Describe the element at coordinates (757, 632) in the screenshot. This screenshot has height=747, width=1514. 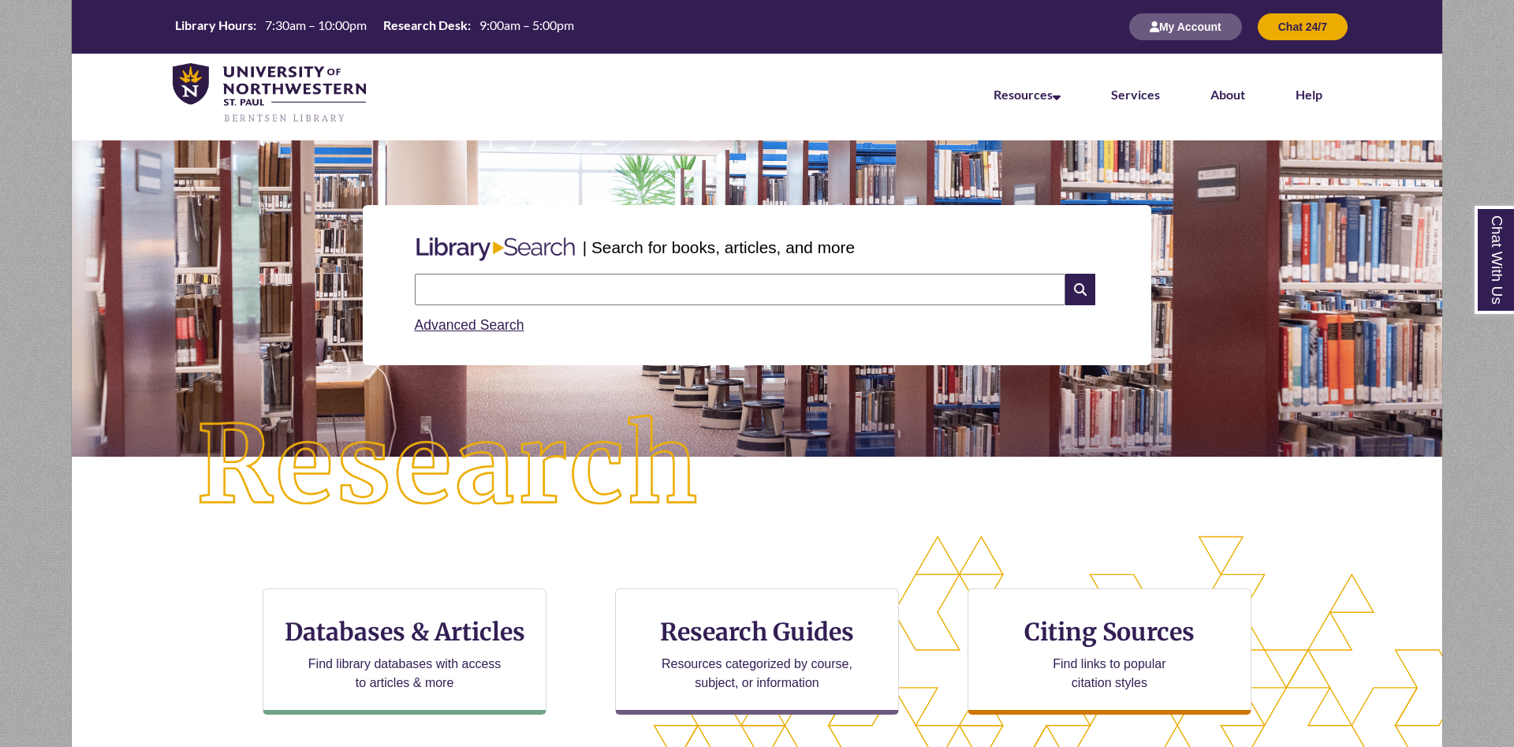
I see `h3: Research Guides` at that location.